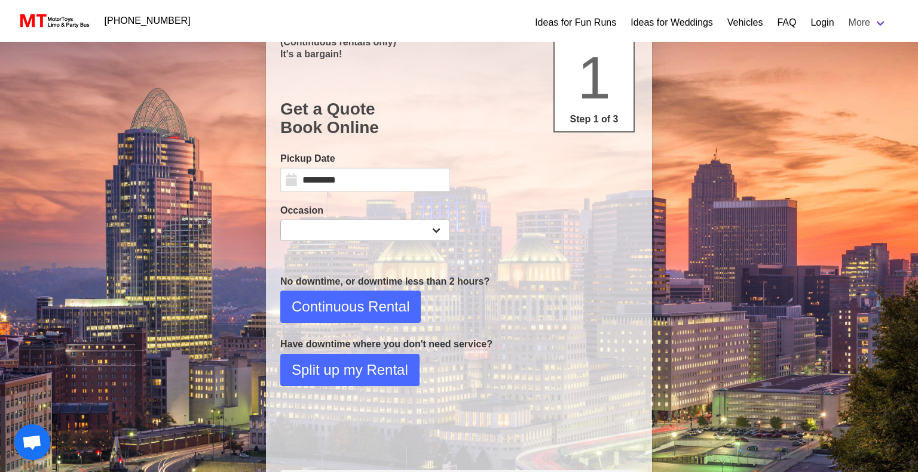 Image resolution: width=918 pixels, height=472 pixels. Describe the element at coordinates (350, 307) in the screenshot. I see `span: Continuous Rental` at that location.